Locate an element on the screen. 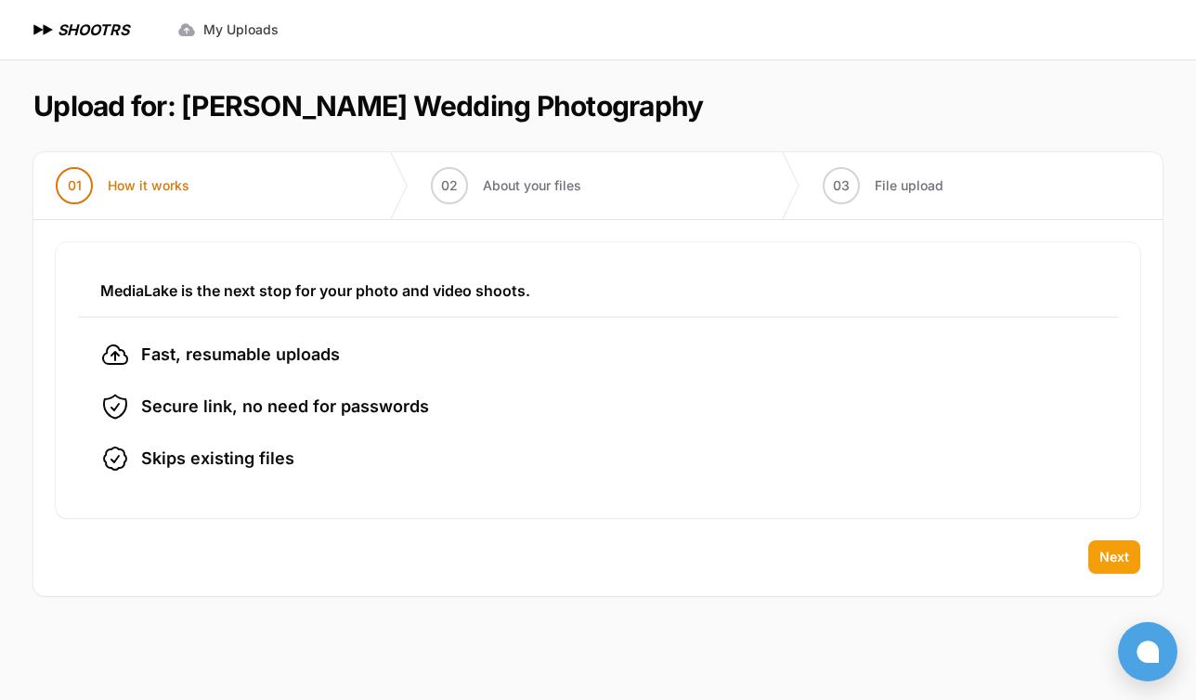 Image resolution: width=1196 pixels, height=700 pixels. a: SHOOTRS SHOOTRS is located at coordinates (79, 30).